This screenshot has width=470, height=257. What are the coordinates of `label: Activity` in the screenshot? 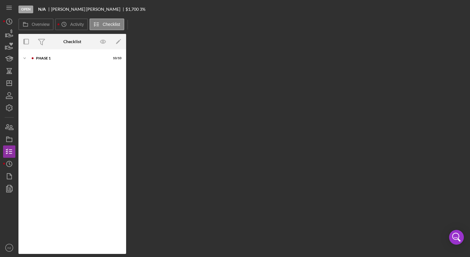 It's located at (77, 24).